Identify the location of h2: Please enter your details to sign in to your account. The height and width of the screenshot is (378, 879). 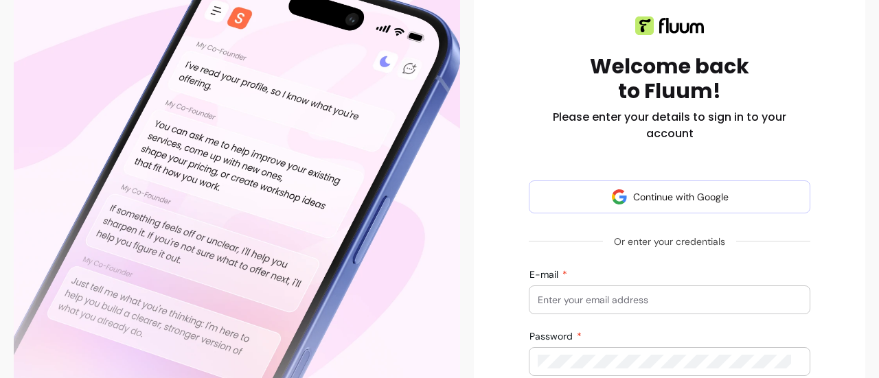
(670, 126).